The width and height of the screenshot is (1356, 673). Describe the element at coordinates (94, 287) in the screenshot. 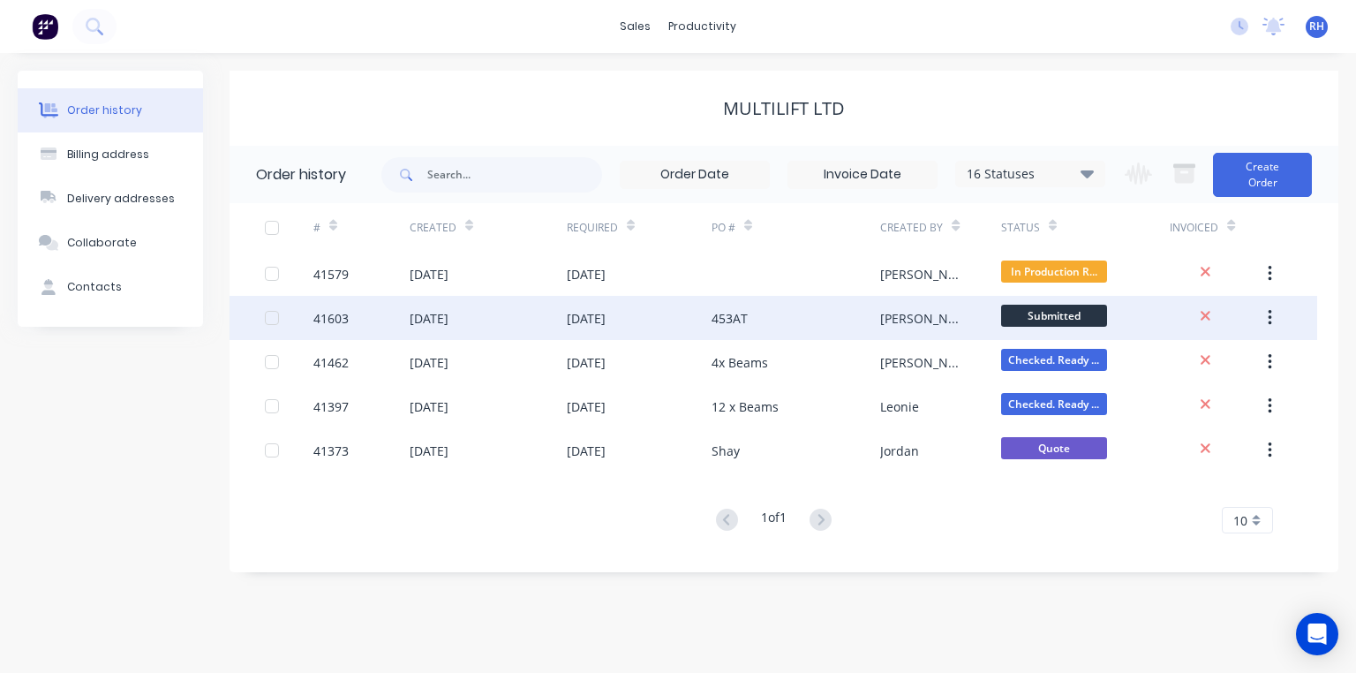

I see `div: Contacts` at that location.